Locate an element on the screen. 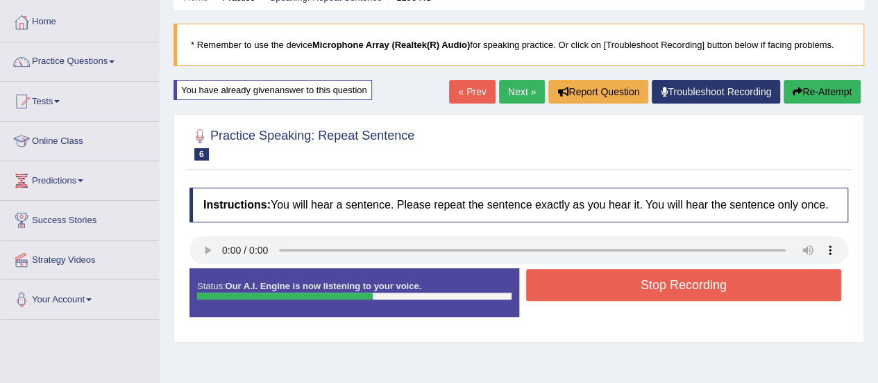  a: Online Class is located at coordinates (80, 139).